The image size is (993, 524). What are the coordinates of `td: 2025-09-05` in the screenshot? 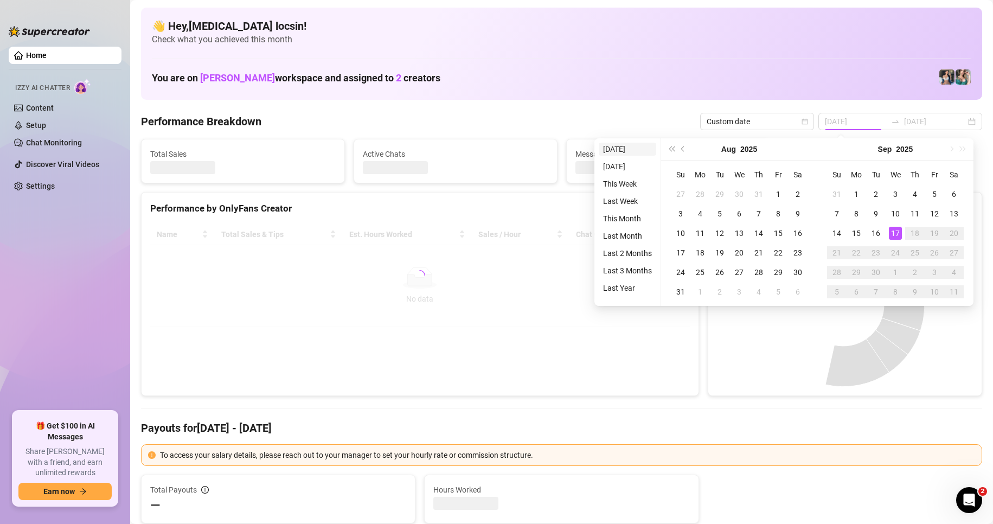 It's located at (778, 292).